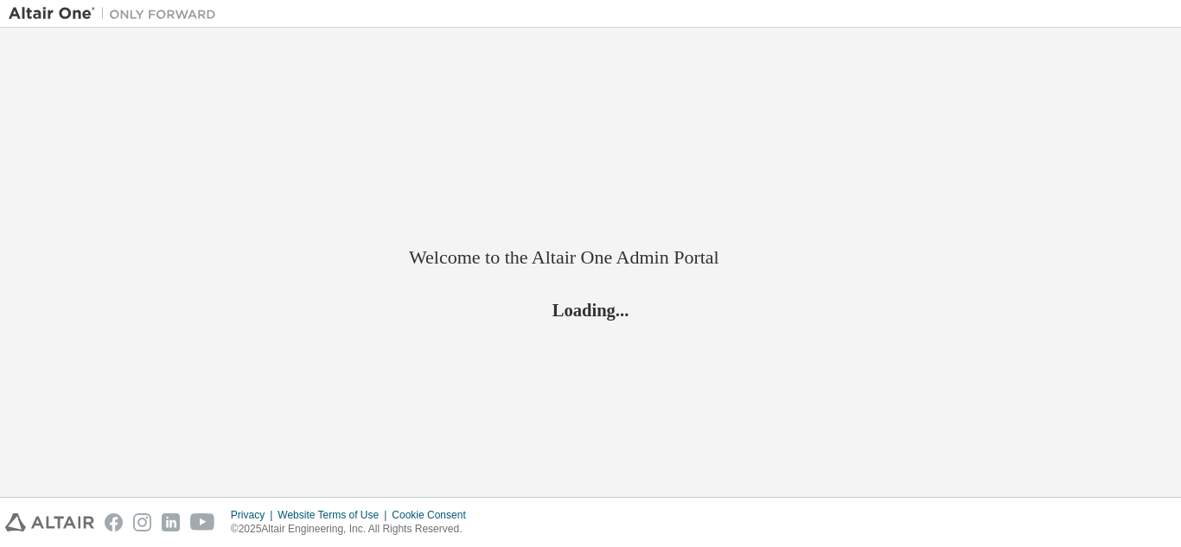 The height and width of the screenshot is (547, 1181). What do you see at coordinates (354, 529) in the screenshot?
I see `p: © 2025 Altair Engineering, Inc. All Rights Reserved.` at bounding box center [354, 529].